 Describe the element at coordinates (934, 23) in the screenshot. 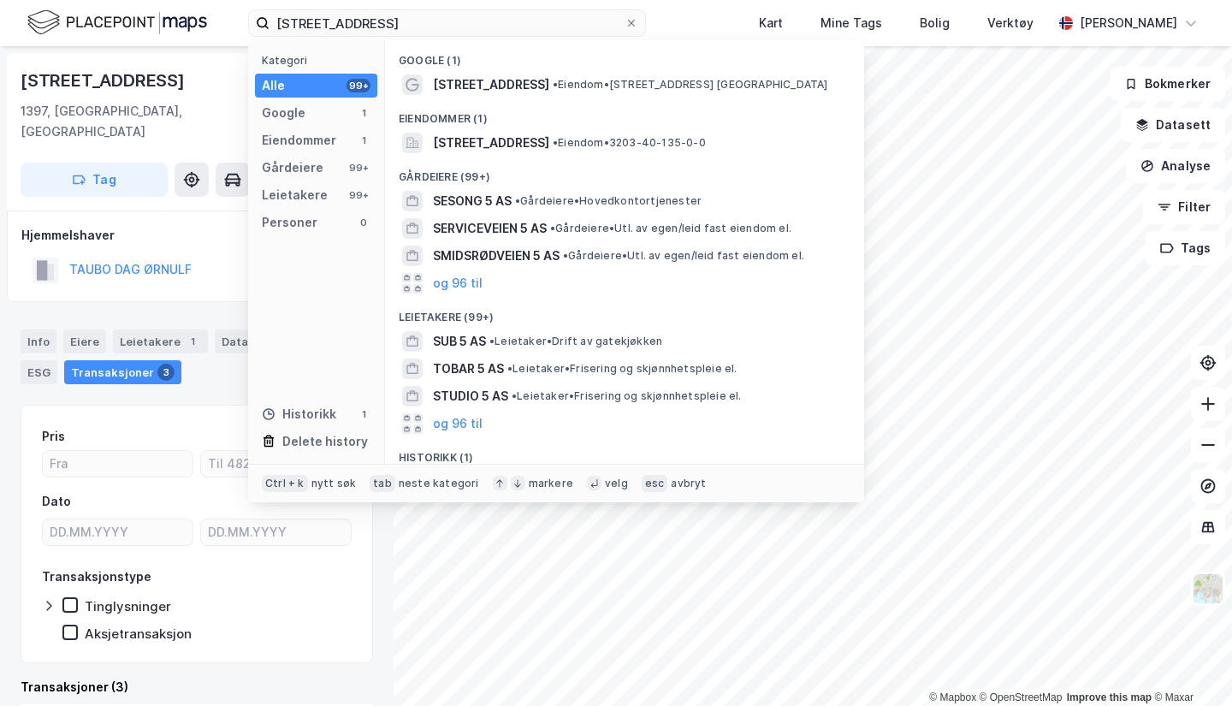

I see `div: Bolig` at that location.